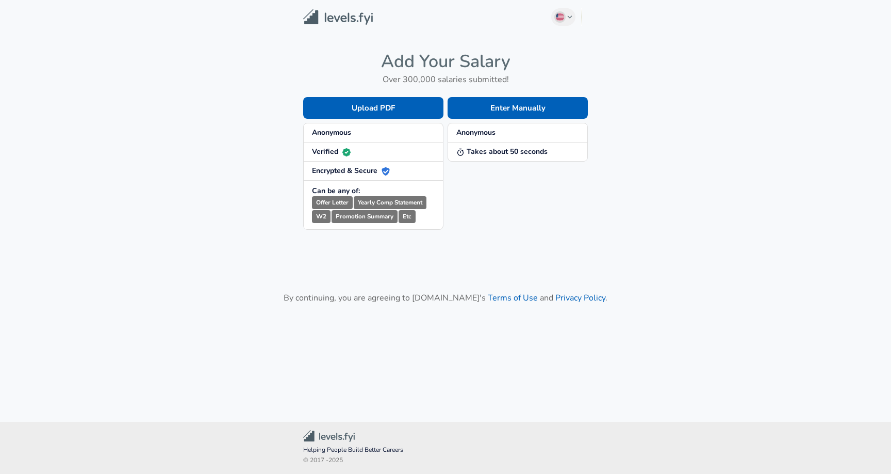 Image resolution: width=891 pixels, height=474 pixels. Describe the element at coordinates (321, 216) in the screenshot. I see `small: W2` at that location.